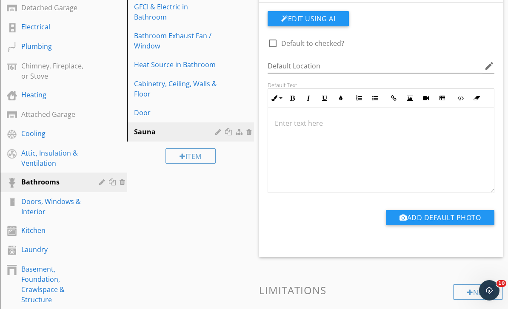 This screenshot has height=309, width=508. I want to click on div: Default Text, so click(381, 85).